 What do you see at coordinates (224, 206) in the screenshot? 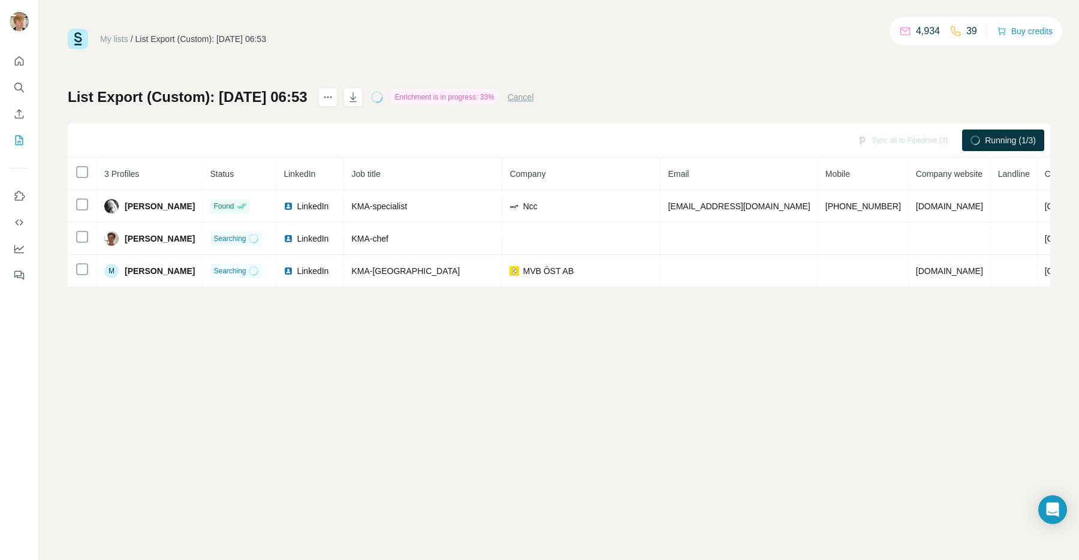
I see `span: Found` at bounding box center [224, 206].